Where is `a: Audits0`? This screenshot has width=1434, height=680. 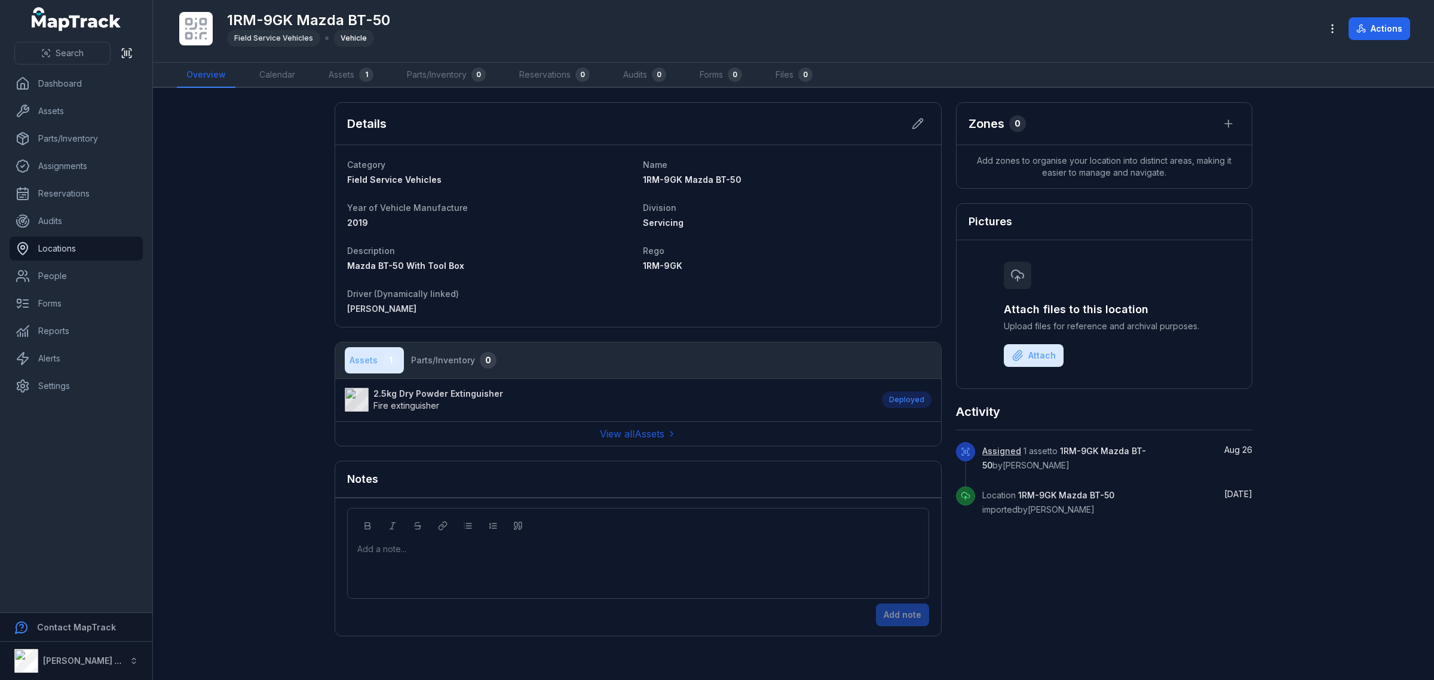 a: Audits0 is located at coordinates (645, 75).